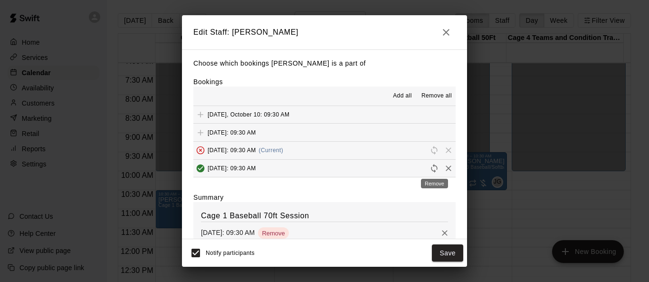 The width and height of the screenshot is (649, 282). I want to click on span: Add all, so click(403, 96).